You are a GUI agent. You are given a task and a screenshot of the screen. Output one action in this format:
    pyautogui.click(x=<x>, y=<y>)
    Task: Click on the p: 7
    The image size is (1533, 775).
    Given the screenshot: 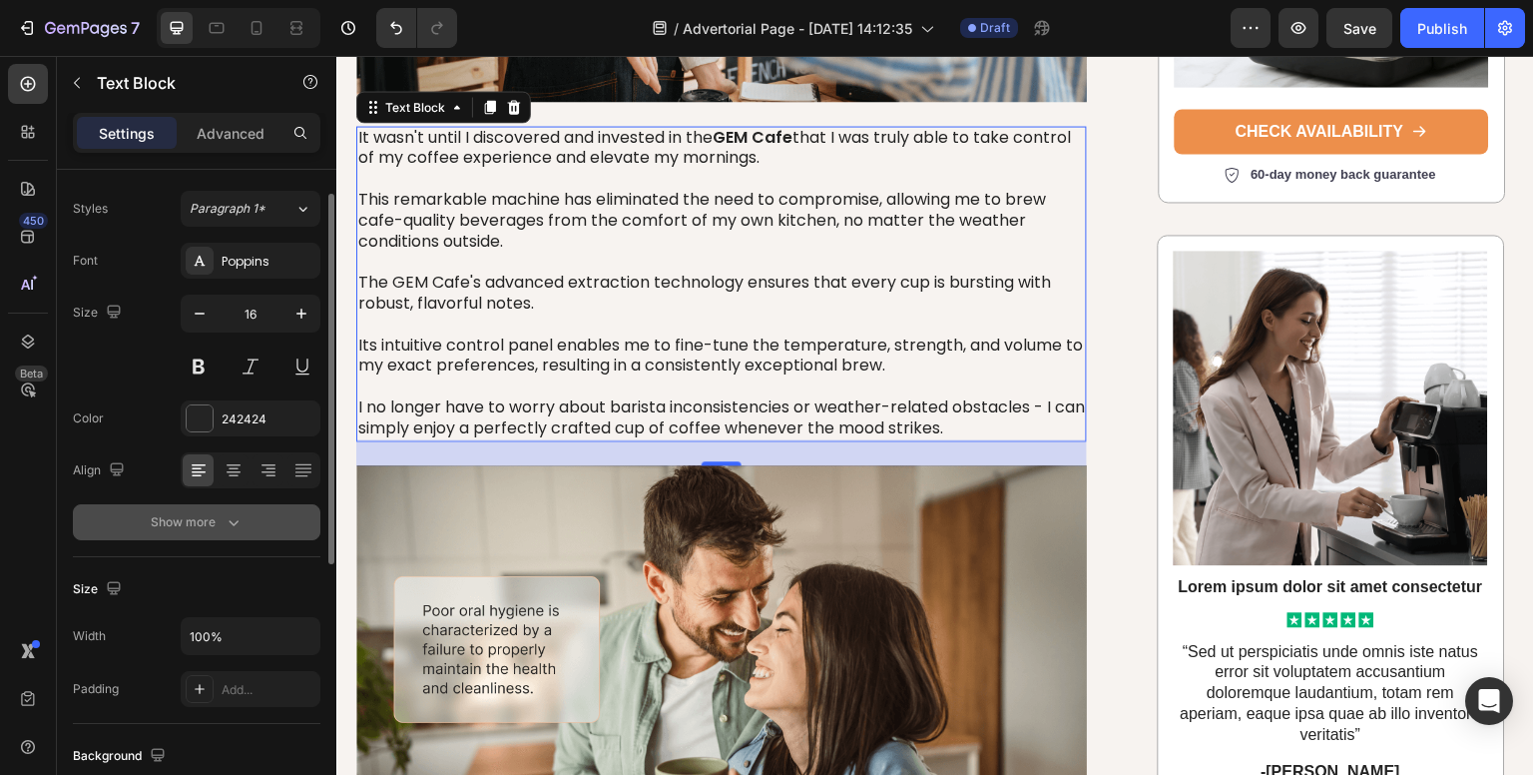 What is the action you would take?
    pyautogui.click(x=135, y=28)
    